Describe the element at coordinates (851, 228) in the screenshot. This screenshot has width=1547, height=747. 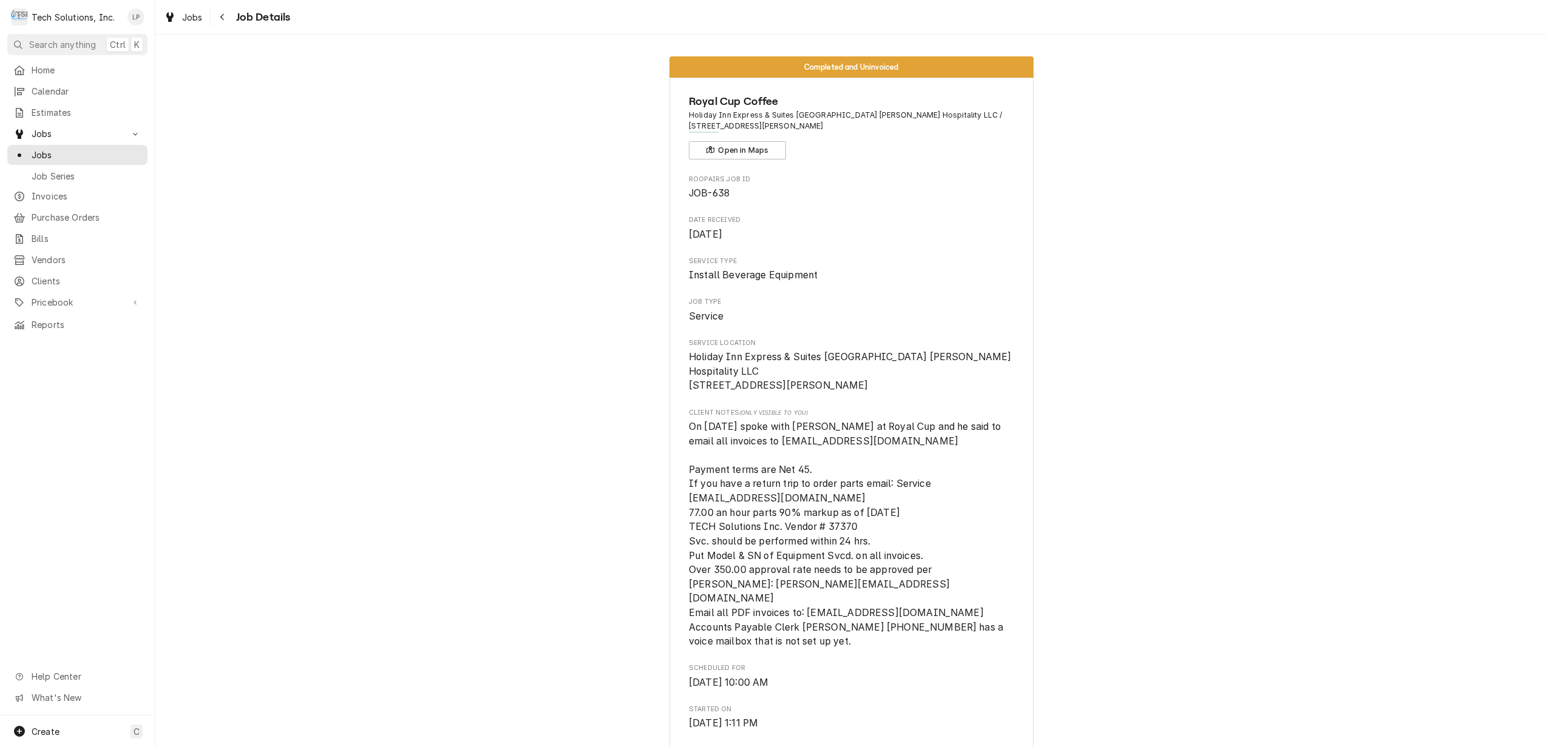
I see `div: Date Received` at that location.